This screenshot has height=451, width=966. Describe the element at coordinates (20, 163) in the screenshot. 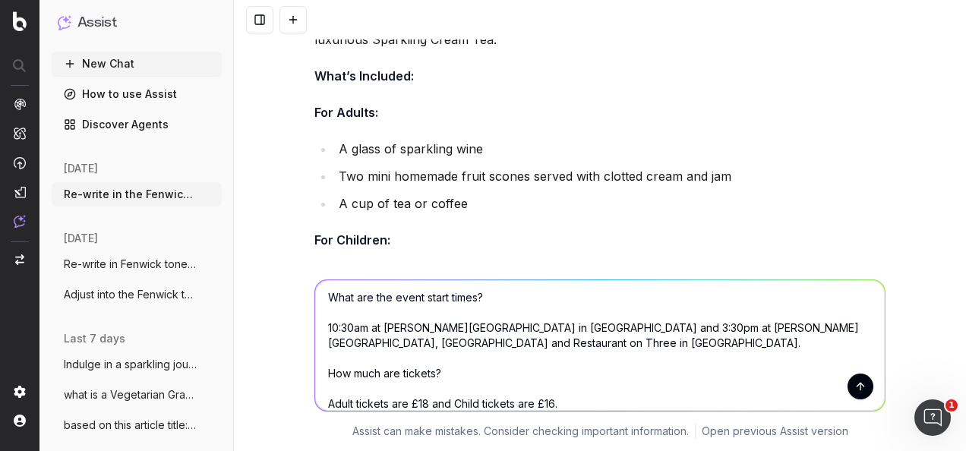

I see `img: Activation` at that location.